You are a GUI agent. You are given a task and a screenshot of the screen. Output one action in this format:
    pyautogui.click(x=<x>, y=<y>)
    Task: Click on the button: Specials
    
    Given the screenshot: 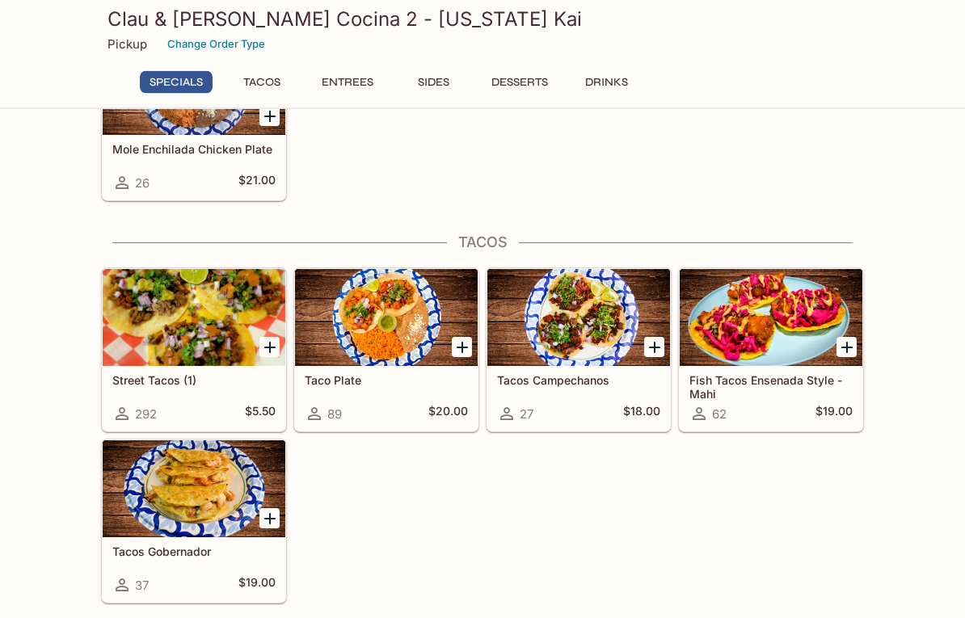 What is the action you would take?
    pyautogui.click(x=176, y=82)
    